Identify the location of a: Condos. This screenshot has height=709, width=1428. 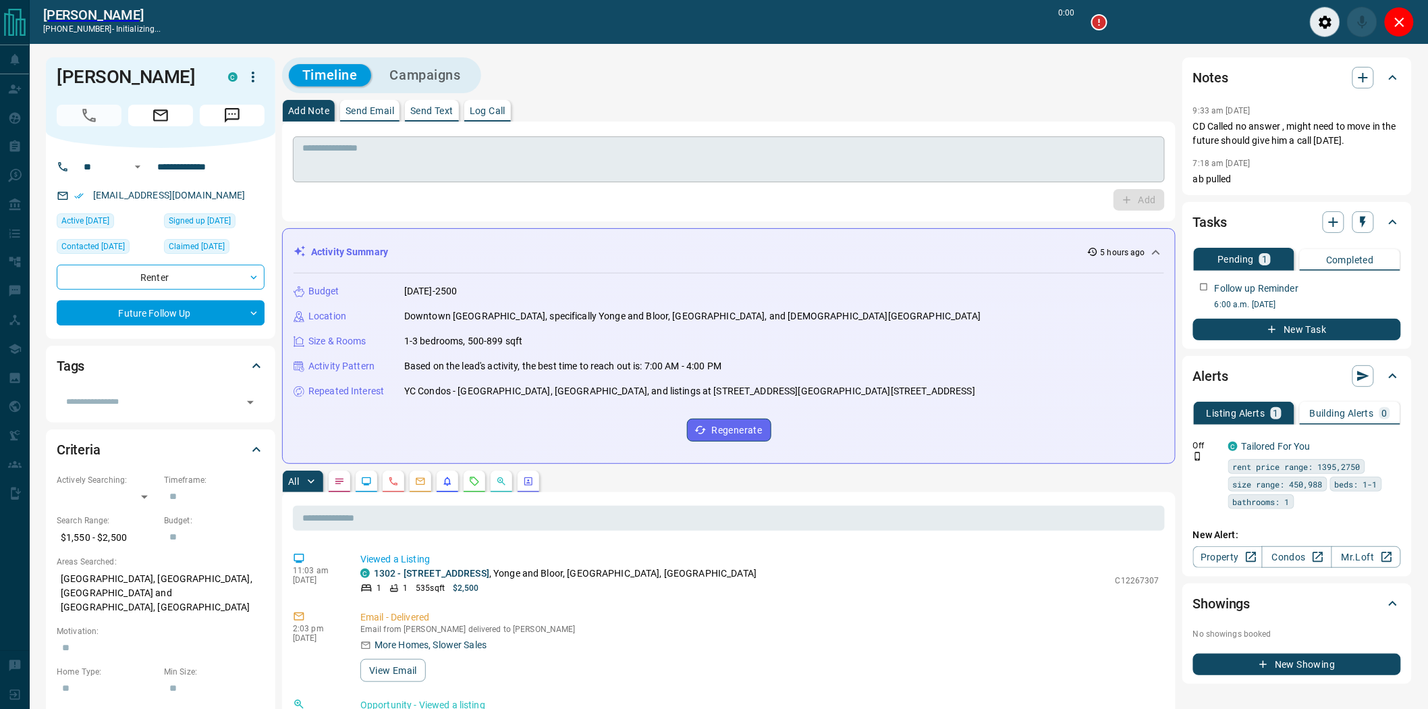
(1297, 557).